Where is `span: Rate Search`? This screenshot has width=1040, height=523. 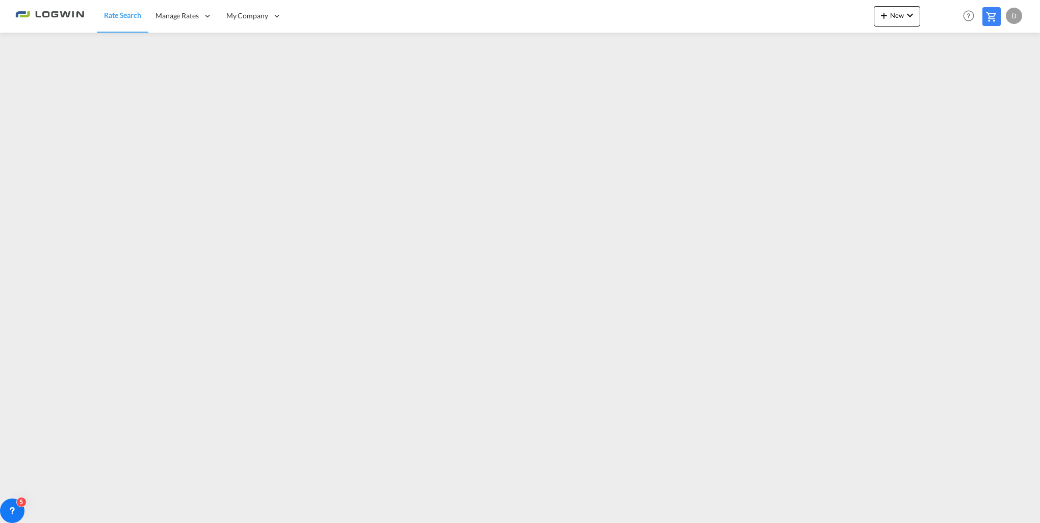 span: Rate Search is located at coordinates (122, 15).